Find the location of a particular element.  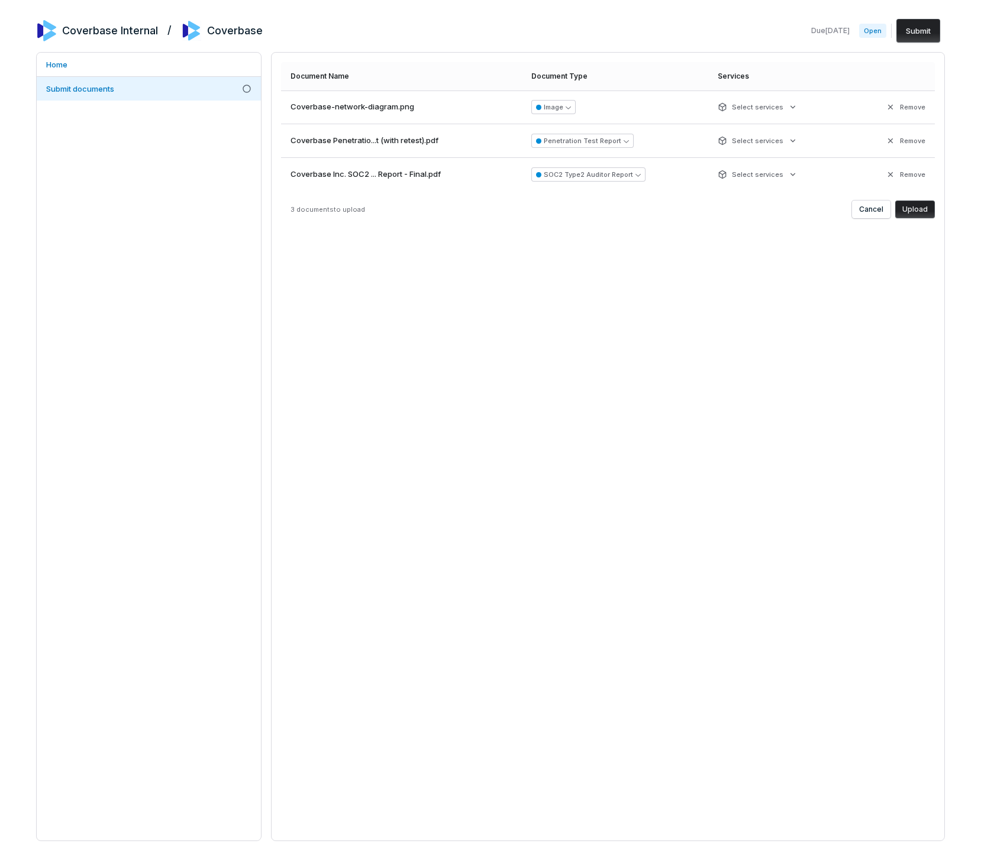

h2: Coverbase Internal is located at coordinates (110, 31).